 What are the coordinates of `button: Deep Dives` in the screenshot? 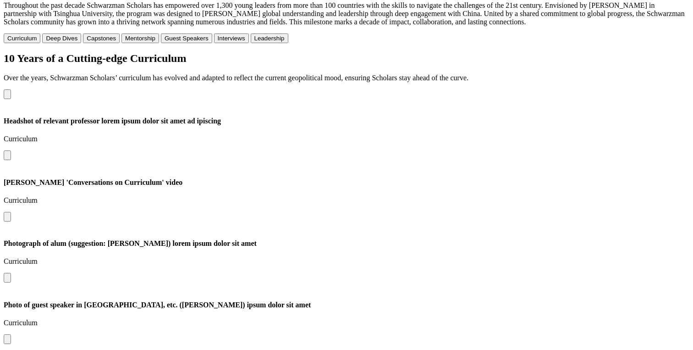 It's located at (61, 38).